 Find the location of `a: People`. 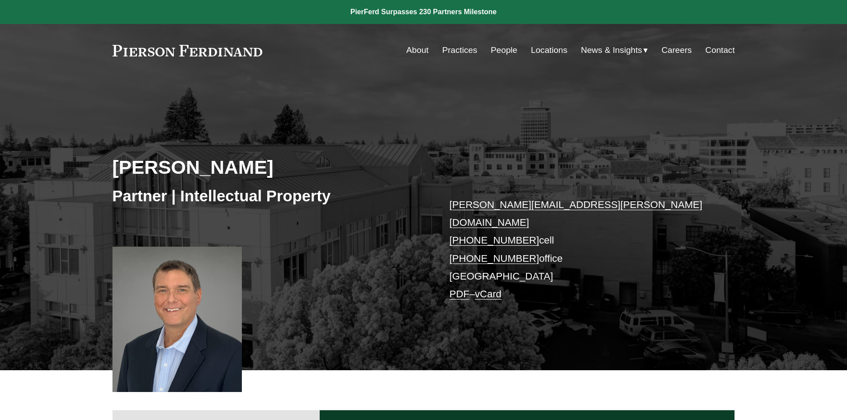

a: People is located at coordinates (504, 50).